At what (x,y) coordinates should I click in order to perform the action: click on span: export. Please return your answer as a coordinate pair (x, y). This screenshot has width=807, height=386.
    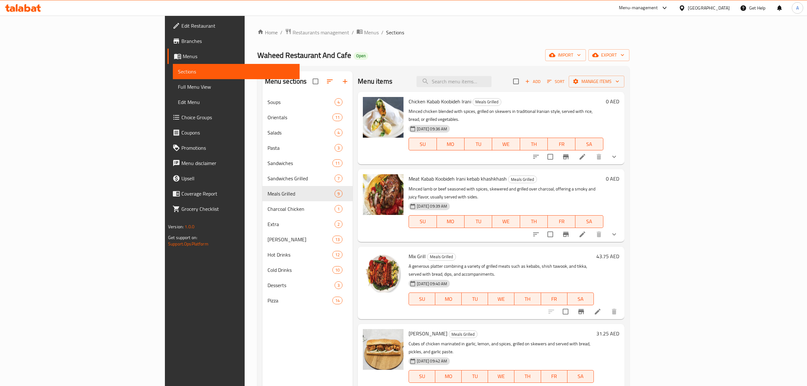
    Looking at the image, I should click on (609, 55).